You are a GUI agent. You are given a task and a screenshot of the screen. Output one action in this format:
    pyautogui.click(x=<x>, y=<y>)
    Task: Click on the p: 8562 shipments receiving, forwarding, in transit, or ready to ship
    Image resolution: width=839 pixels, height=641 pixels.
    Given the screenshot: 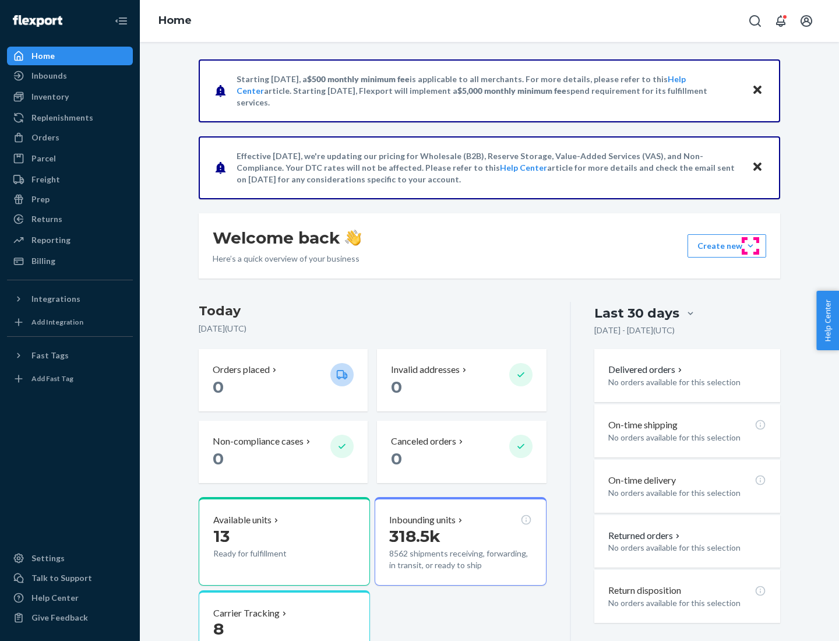 What is the action you would take?
    pyautogui.click(x=461, y=560)
    